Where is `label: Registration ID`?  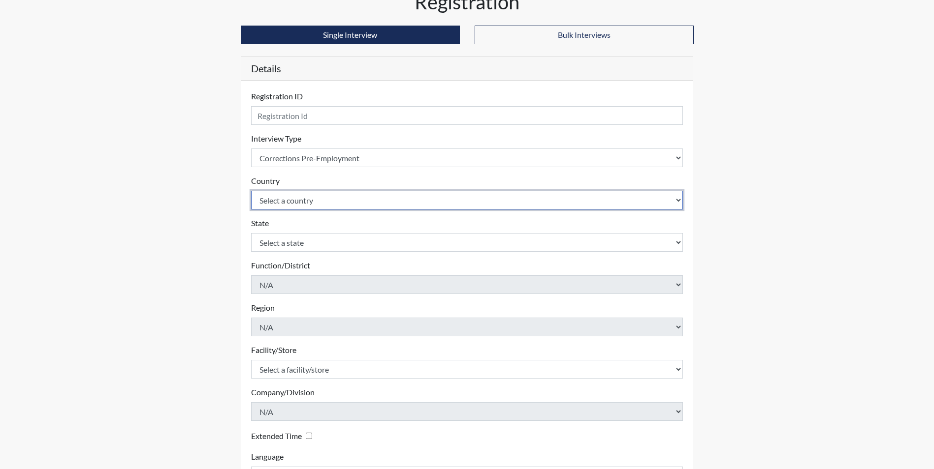 label: Registration ID is located at coordinates (277, 96).